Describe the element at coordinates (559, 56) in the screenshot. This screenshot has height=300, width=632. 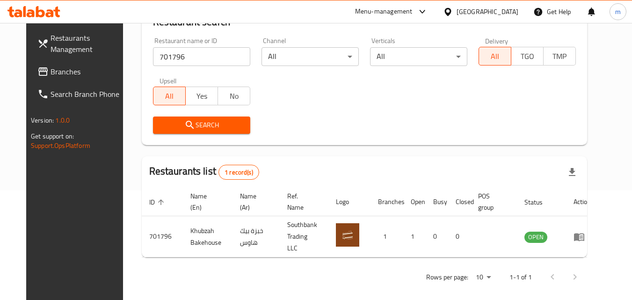
I see `button: TMP` at that location.